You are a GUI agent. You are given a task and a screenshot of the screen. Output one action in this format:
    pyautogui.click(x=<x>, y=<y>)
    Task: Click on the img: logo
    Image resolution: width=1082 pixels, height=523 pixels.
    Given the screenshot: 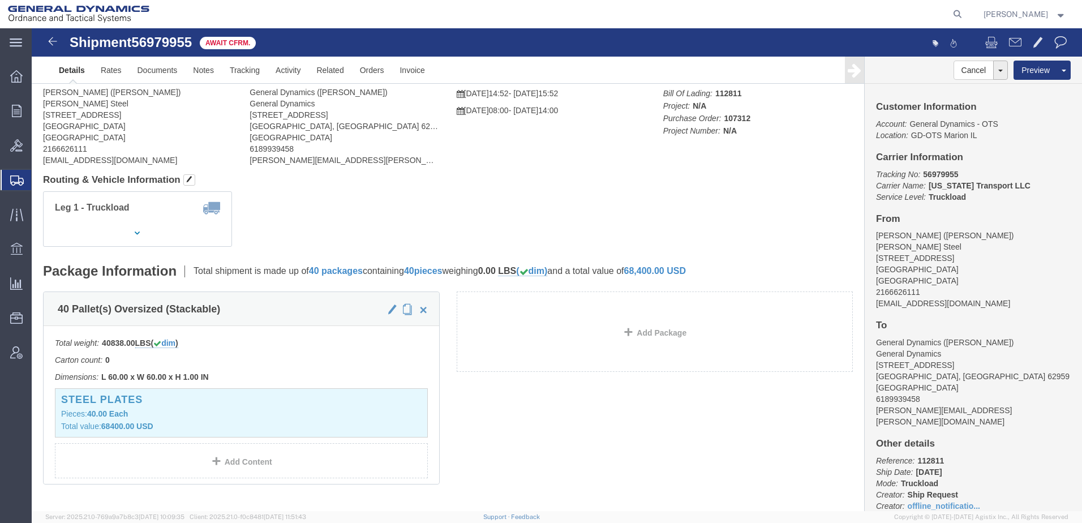 What is the action you would take?
    pyautogui.click(x=79, y=14)
    